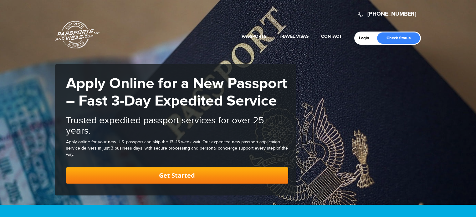  Describe the element at coordinates (366, 38) in the screenshot. I see `a: Login` at that location.